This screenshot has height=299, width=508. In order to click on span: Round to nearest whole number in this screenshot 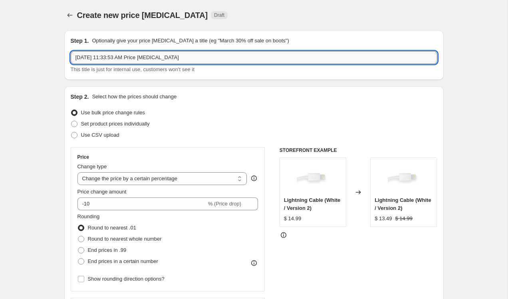, I will do `click(125, 238)`.